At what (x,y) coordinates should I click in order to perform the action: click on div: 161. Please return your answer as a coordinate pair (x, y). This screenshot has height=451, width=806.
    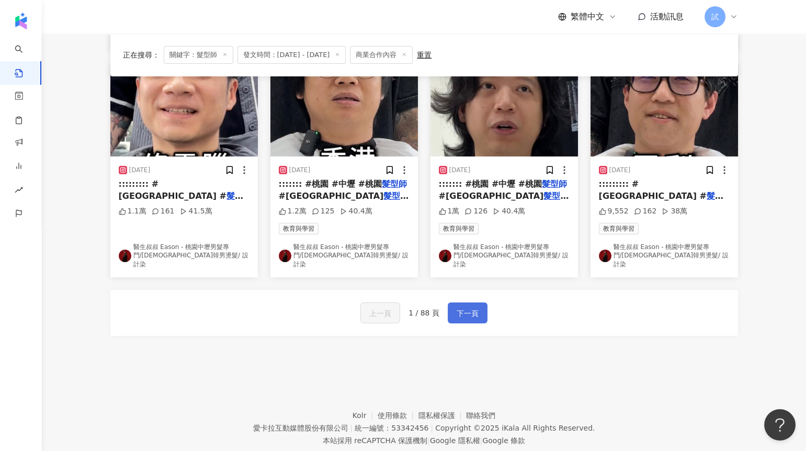
    Looking at the image, I should click on (163, 211).